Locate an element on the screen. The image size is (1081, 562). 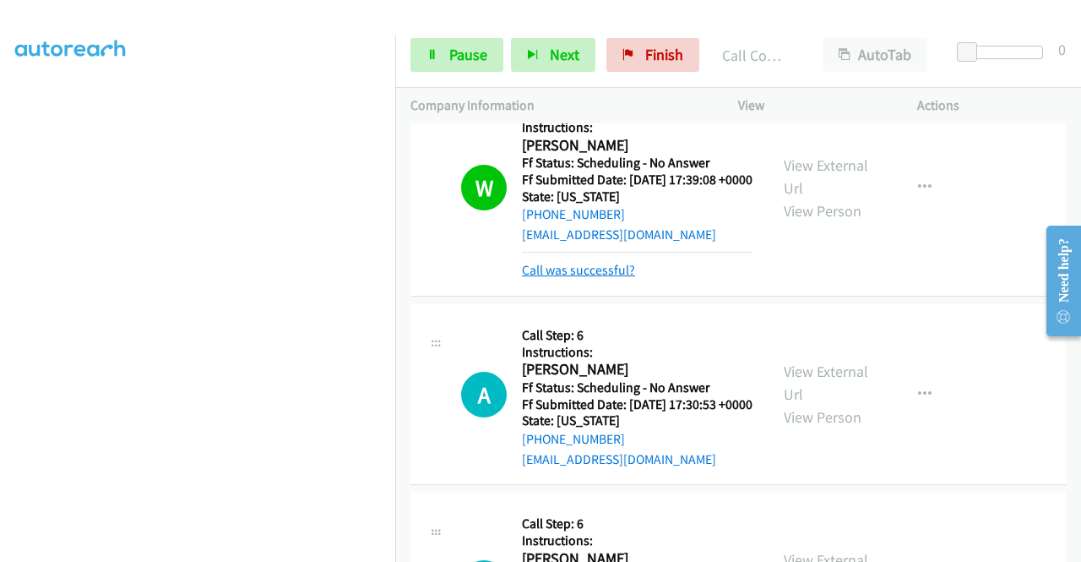
a: Finish is located at coordinates (653, 55).